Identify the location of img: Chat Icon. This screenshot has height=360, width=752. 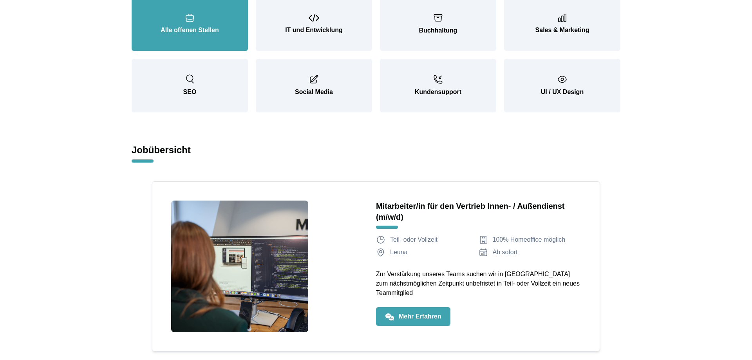
(390, 317).